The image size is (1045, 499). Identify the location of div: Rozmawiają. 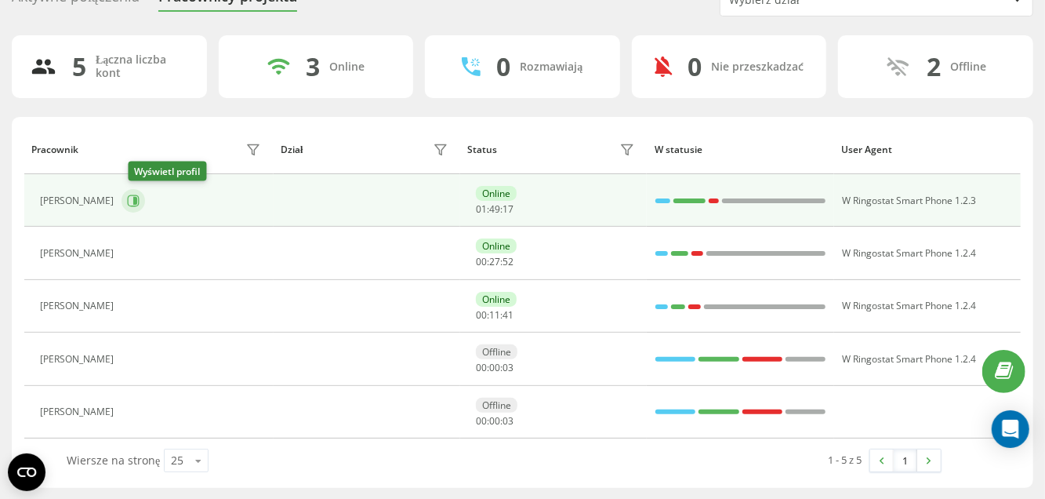
(551, 67).